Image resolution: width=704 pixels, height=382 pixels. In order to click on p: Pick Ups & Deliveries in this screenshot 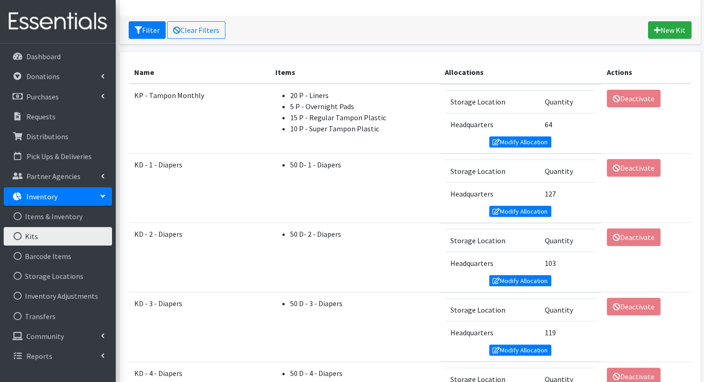, I will do `click(59, 156)`.